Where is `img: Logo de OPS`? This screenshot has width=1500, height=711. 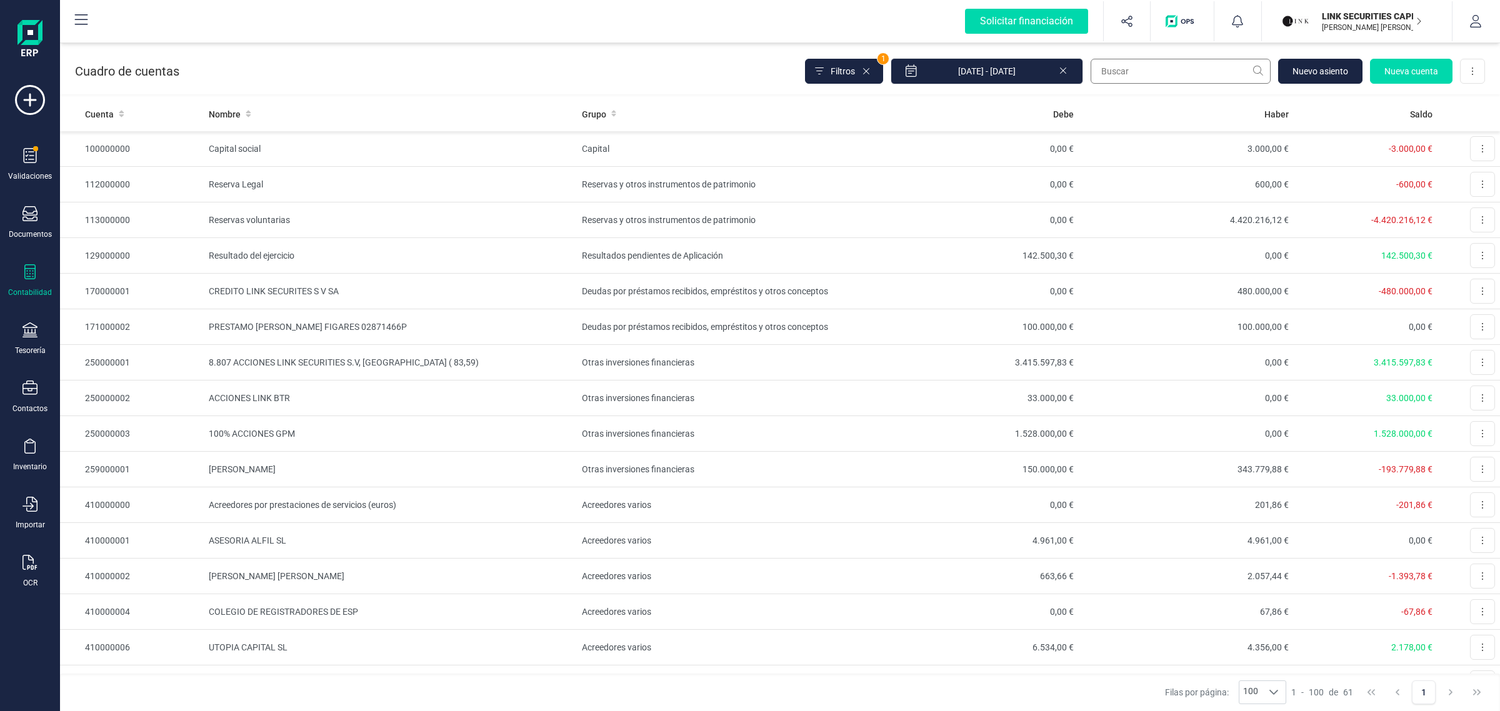
img: Logo de OPS is located at coordinates (1182, 21).